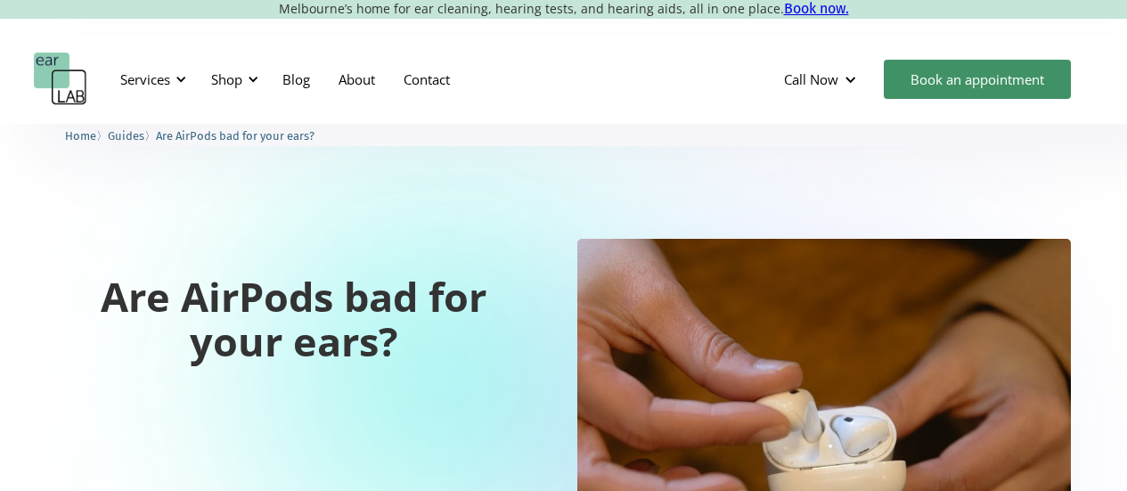  Describe the element at coordinates (427, 79) in the screenshot. I see `a: Contact` at that location.